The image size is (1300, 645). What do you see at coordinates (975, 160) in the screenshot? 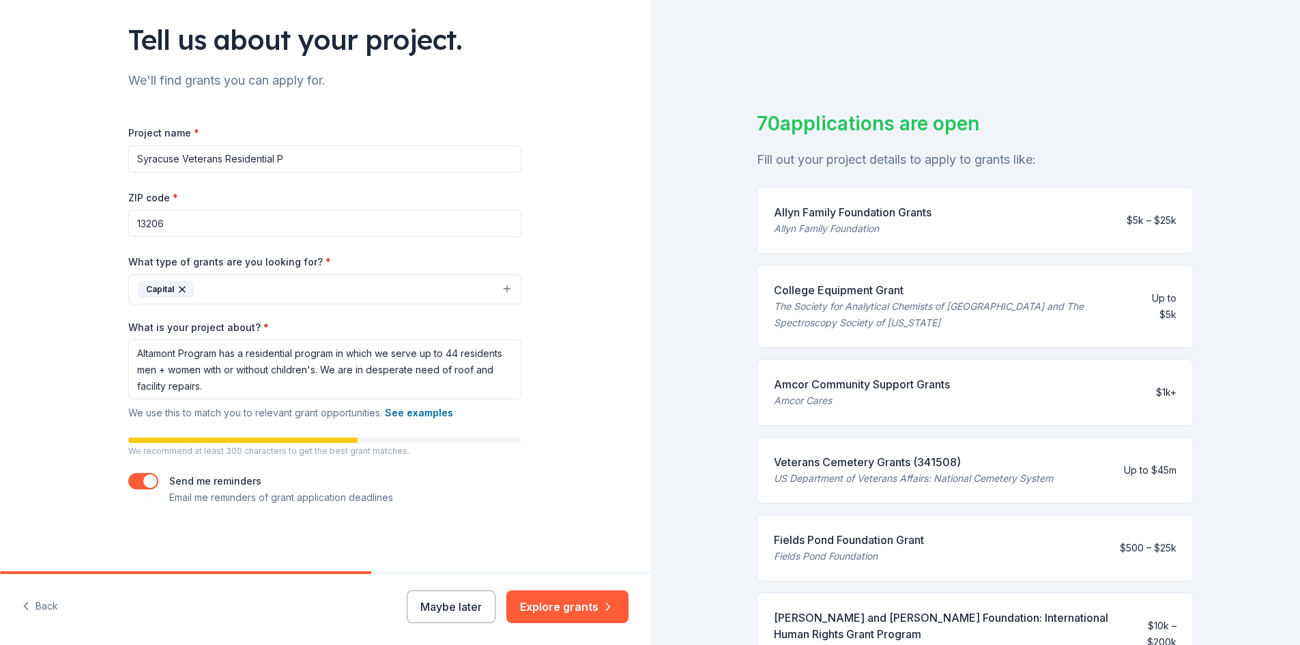
I see `div: Fill out your project details to apply to grants like:` at bounding box center [975, 160].